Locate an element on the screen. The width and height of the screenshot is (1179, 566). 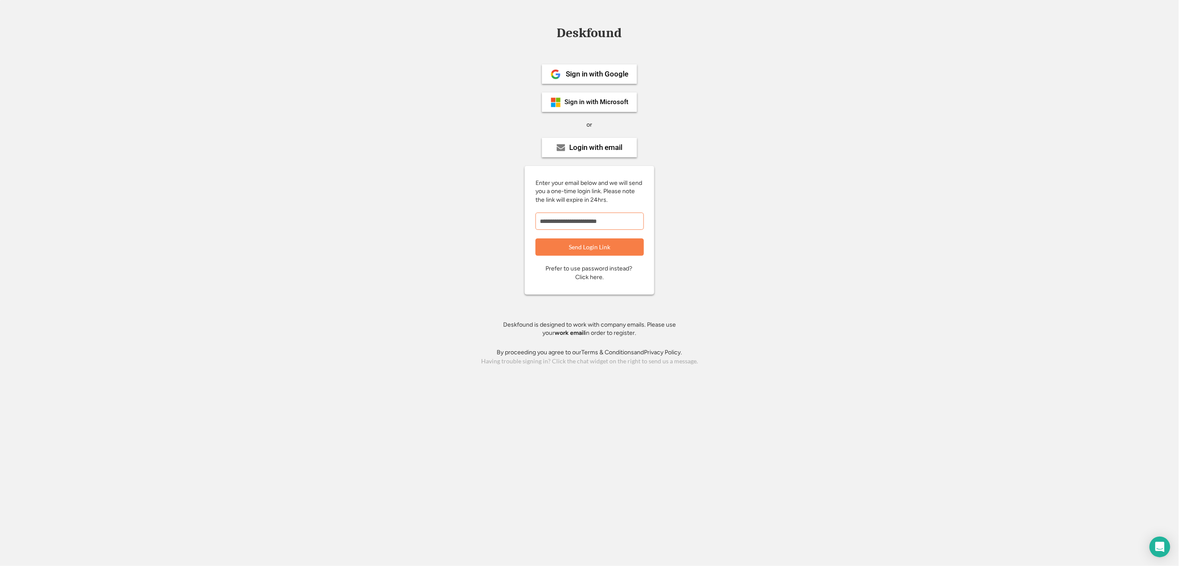
div: Deskfound is located at coordinates (589, 33).